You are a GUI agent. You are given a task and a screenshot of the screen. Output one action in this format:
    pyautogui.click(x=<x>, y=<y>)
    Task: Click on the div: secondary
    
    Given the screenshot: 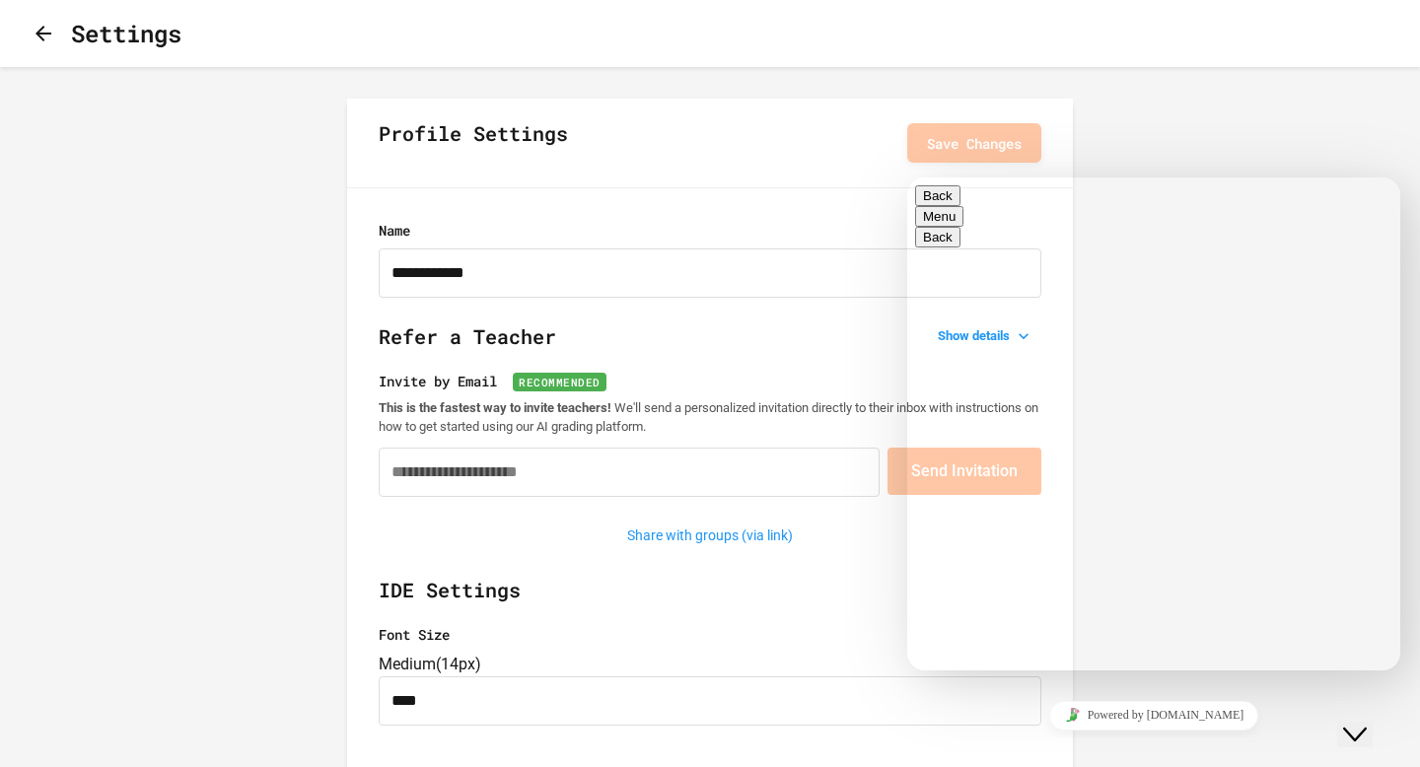 What is the action you would take?
    pyautogui.click(x=247, y=38)
    